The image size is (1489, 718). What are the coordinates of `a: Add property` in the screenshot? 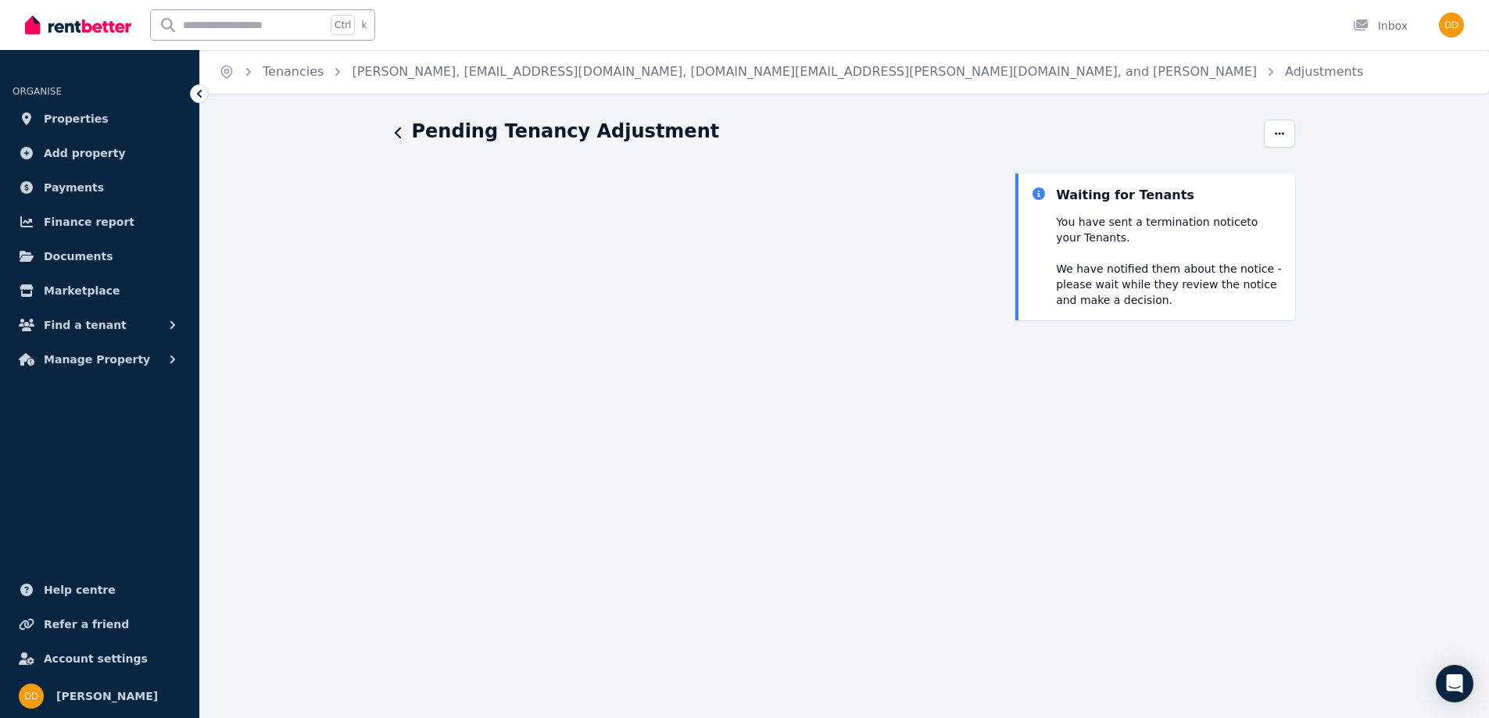 It's located at (99, 153).